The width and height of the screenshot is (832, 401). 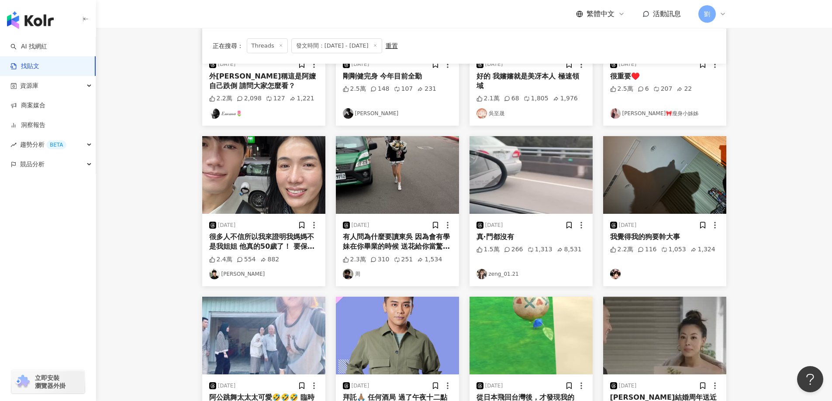 What do you see at coordinates (50, 382) in the screenshot?
I see `span: 立即安裝 瀏覽器外掛` at bounding box center [50, 382].